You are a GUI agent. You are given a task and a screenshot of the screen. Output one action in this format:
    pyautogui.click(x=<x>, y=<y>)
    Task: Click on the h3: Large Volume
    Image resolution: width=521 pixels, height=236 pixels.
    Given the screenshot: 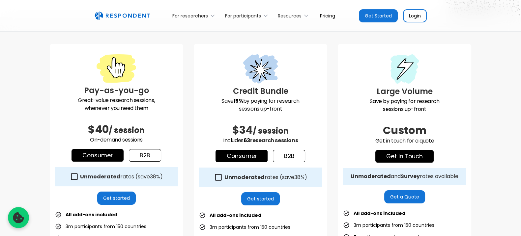 What is the action you would take?
    pyautogui.click(x=404, y=92)
    